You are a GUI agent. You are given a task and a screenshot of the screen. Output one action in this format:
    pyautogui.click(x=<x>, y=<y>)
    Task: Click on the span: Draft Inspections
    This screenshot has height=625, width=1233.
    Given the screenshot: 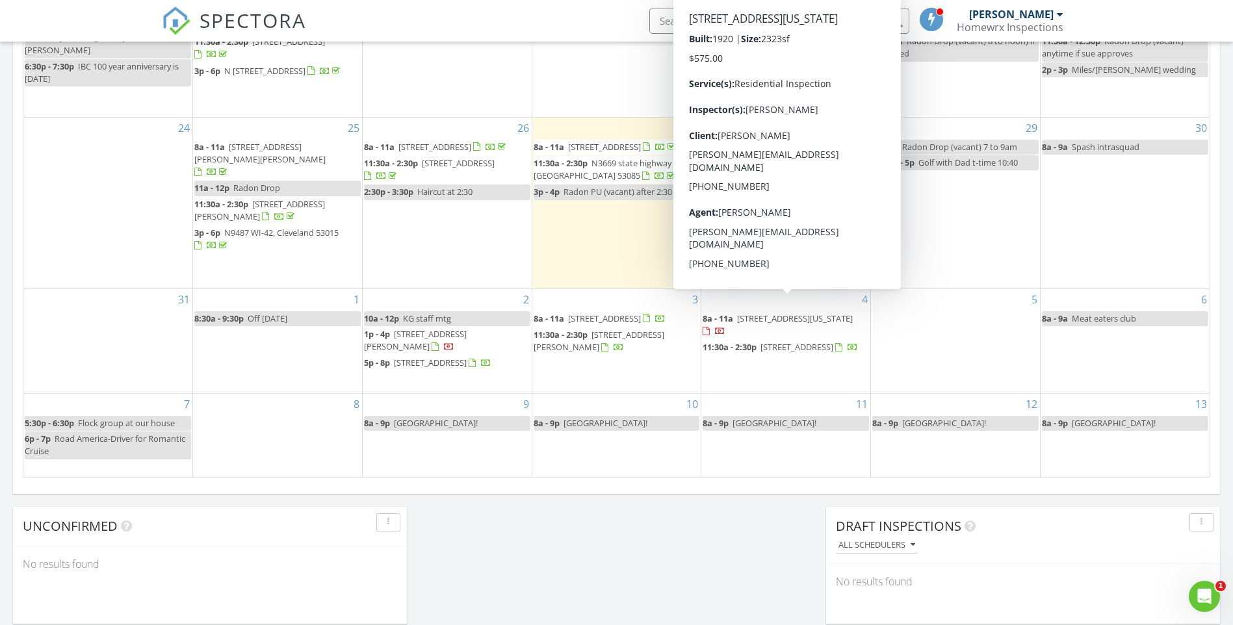 What is the action you would take?
    pyautogui.click(x=898, y=526)
    